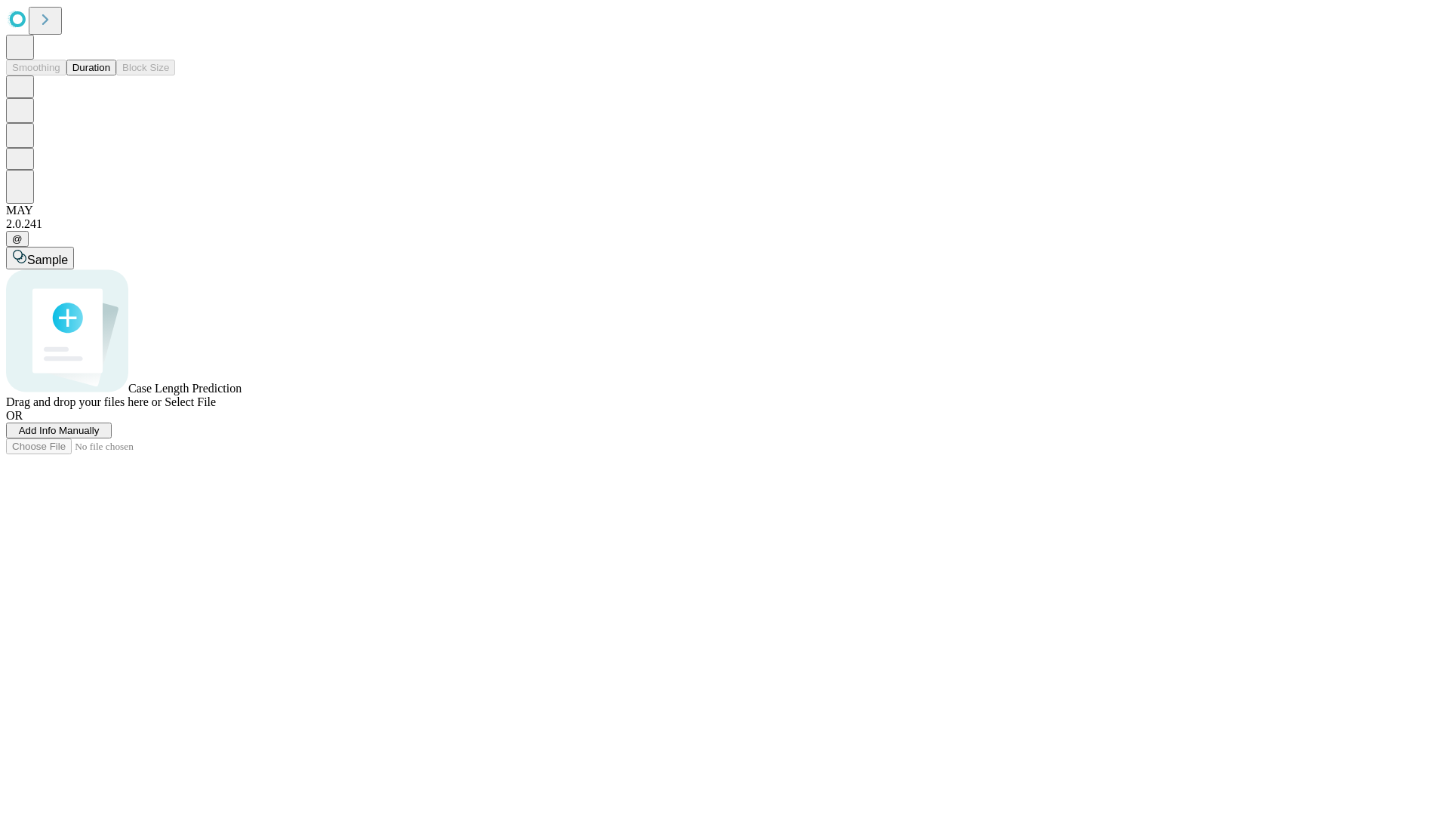 The image size is (1449, 815). I want to click on button: Block Size, so click(146, 67).